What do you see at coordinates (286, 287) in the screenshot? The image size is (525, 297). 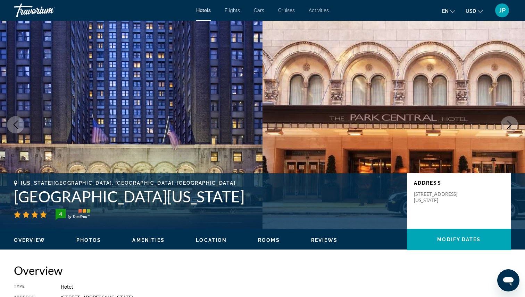 I see `div: Hotel` at bounding box center [286, 287].